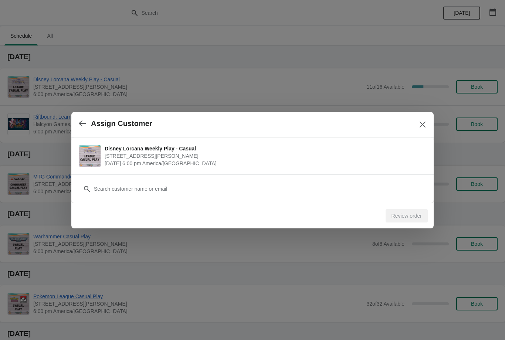  Describe the element at coordinates (260, 189) in the screenshot. I see `input: Search customer name or email` at that location.